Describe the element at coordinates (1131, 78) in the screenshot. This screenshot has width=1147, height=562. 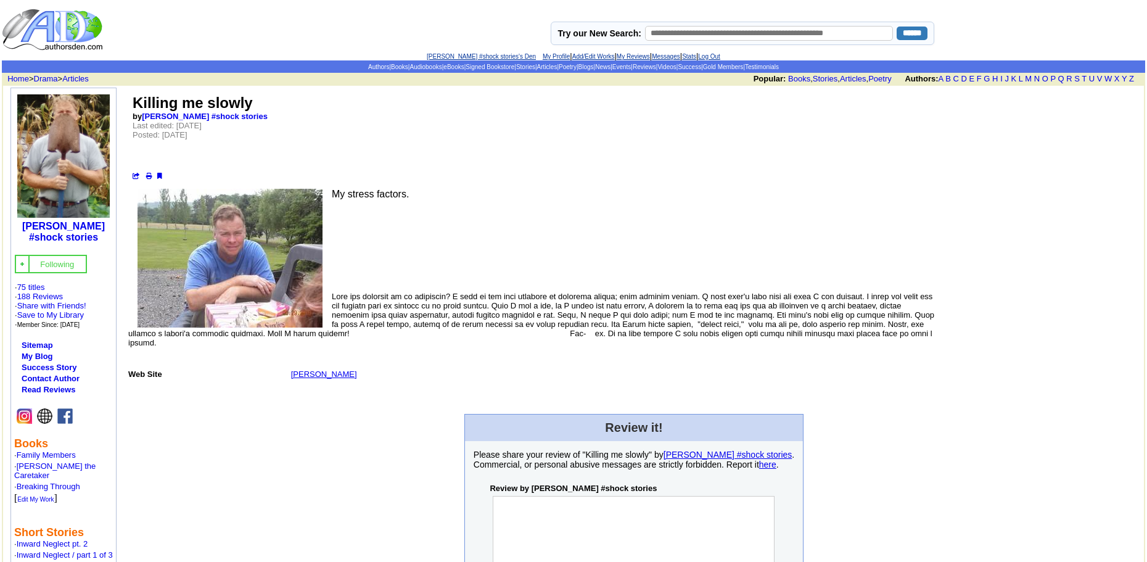
I see `a: Z` at that location.